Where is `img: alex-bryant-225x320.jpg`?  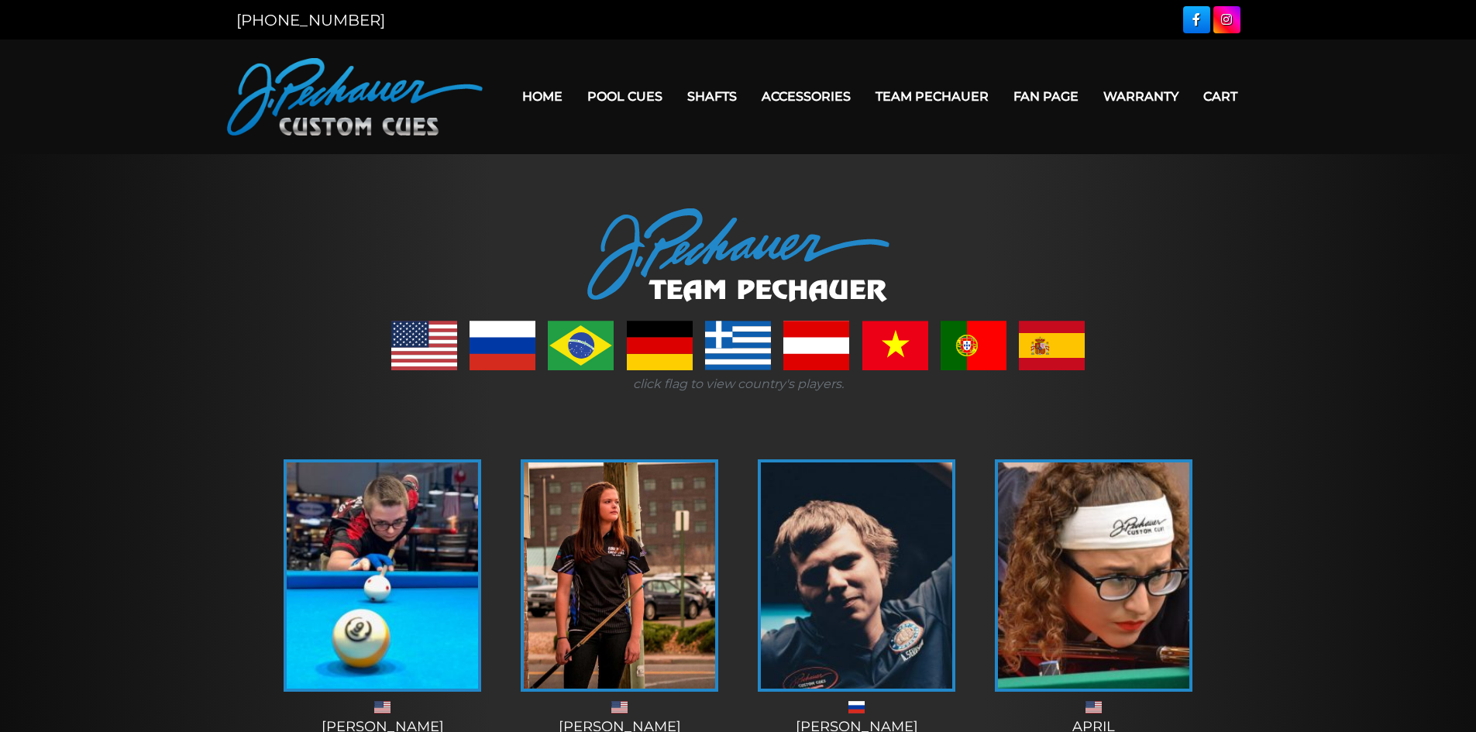
img: alex-bryant-225x320.jpg is located at coordinates (382, 576).